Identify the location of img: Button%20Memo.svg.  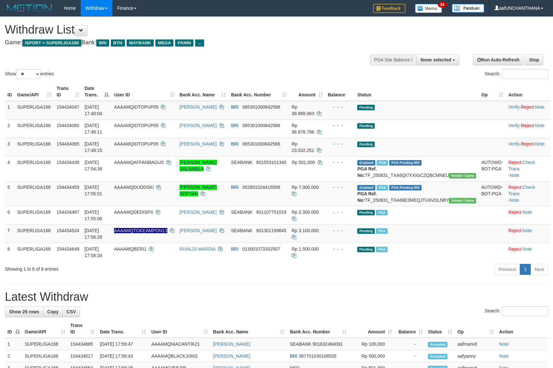
(429, 8).